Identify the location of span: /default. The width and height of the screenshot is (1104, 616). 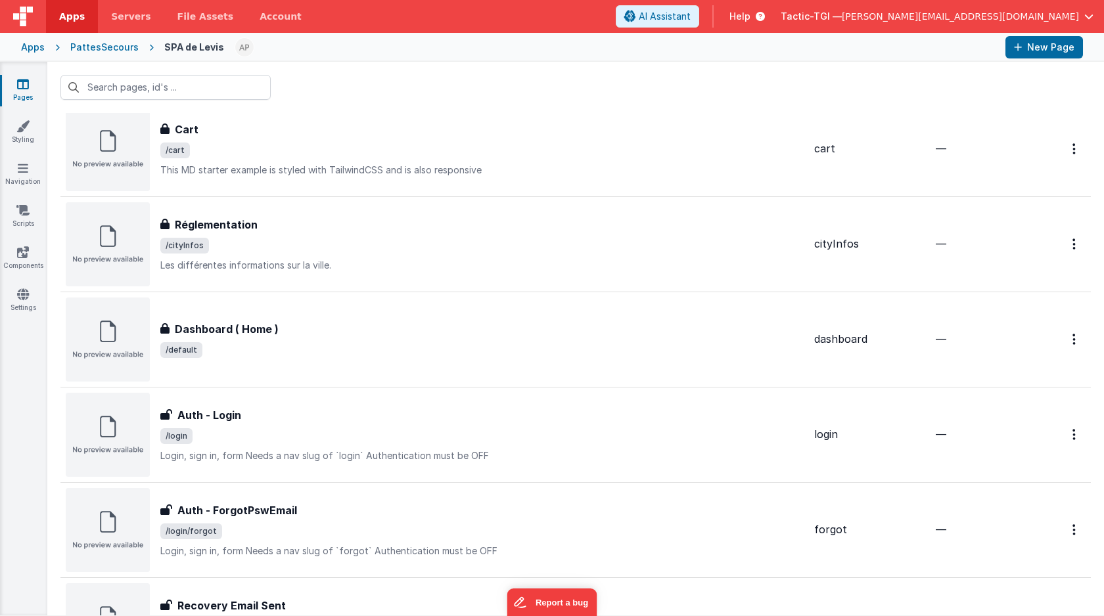
(181, 350).